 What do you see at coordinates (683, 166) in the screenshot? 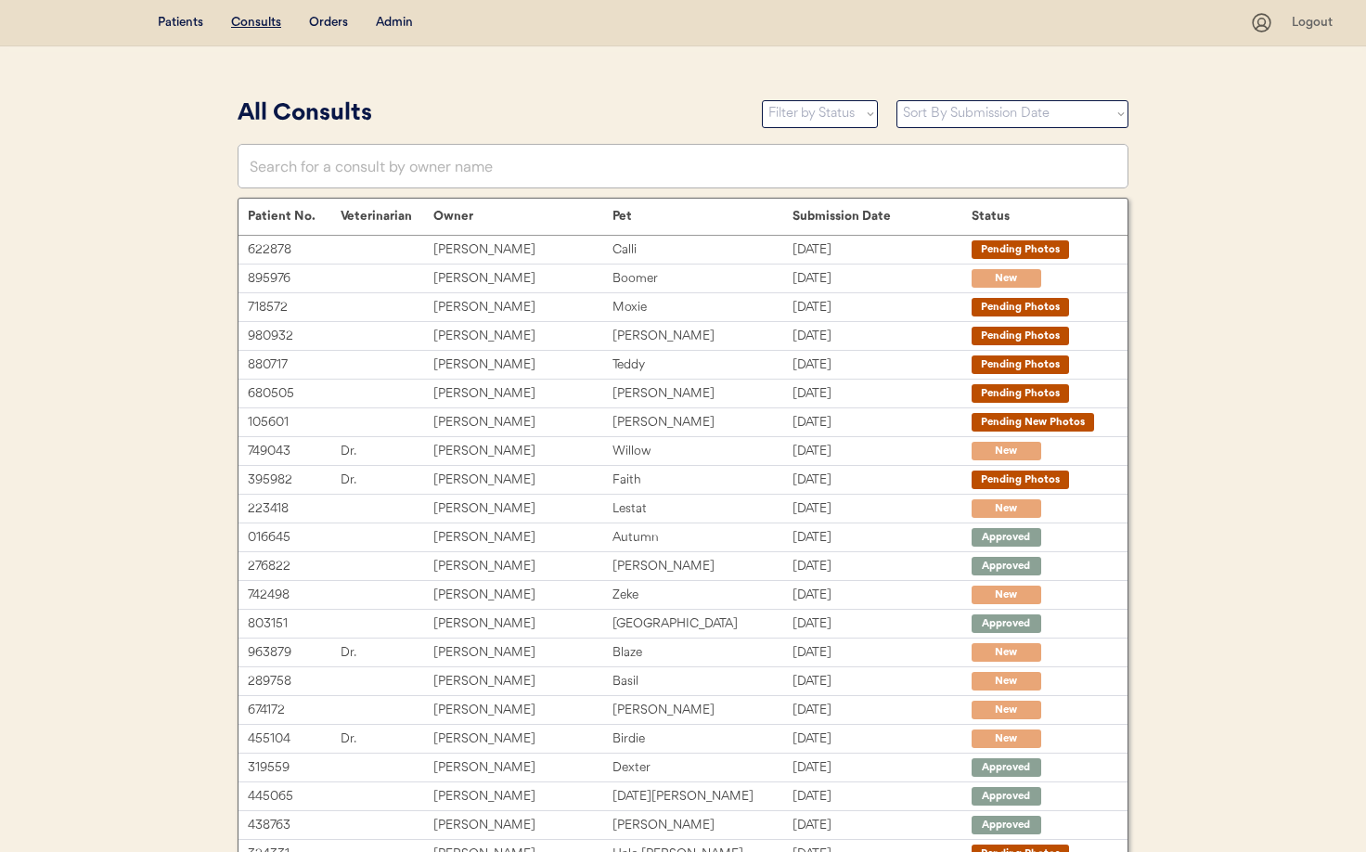
I see `input: Search for a consult by owner name` at bounding box center [683, 166].